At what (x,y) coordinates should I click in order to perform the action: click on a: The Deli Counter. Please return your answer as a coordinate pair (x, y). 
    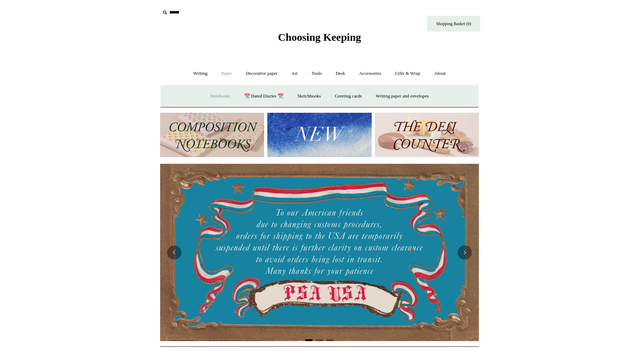
    Looking at the image, I should click on (427, 135).